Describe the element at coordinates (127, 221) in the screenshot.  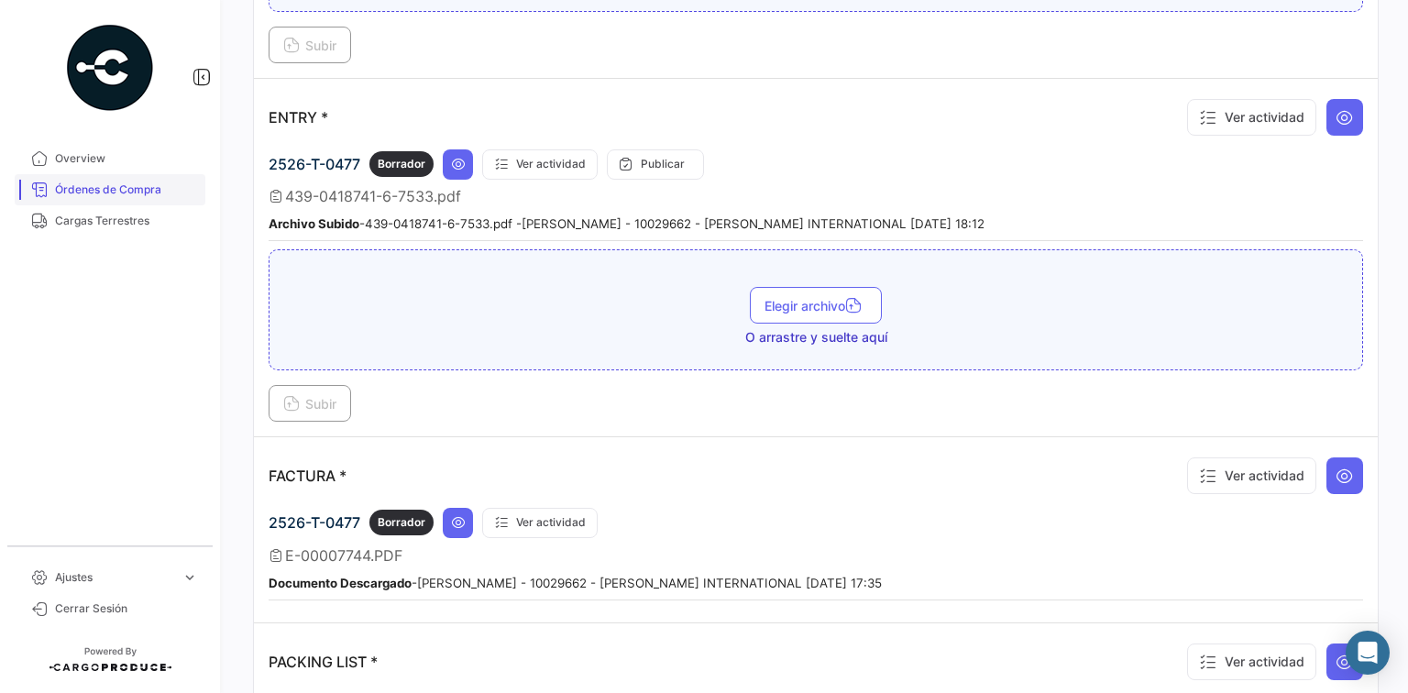
I see `span: Cargas Terrestres` at that location.